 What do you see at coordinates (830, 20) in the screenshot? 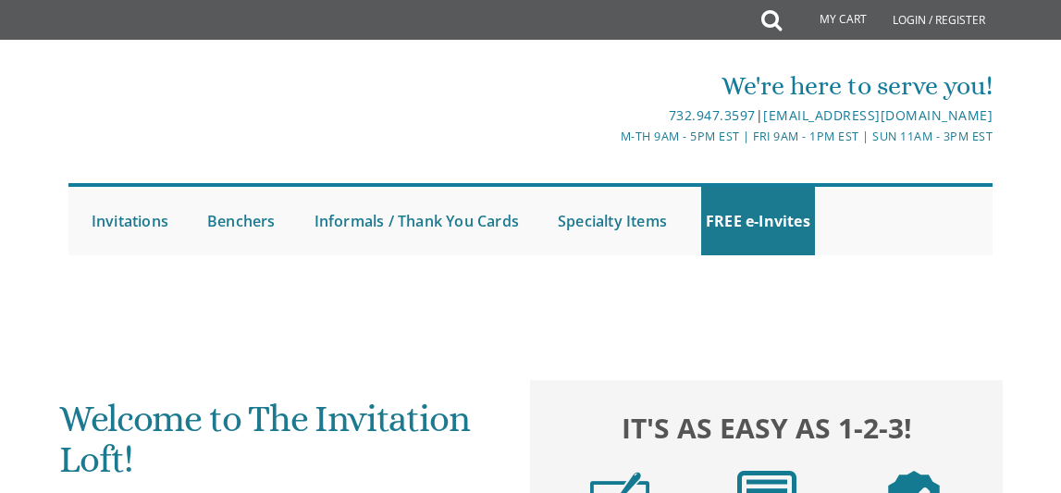
I see `a: My Cart` at bounding box center [830, 20].